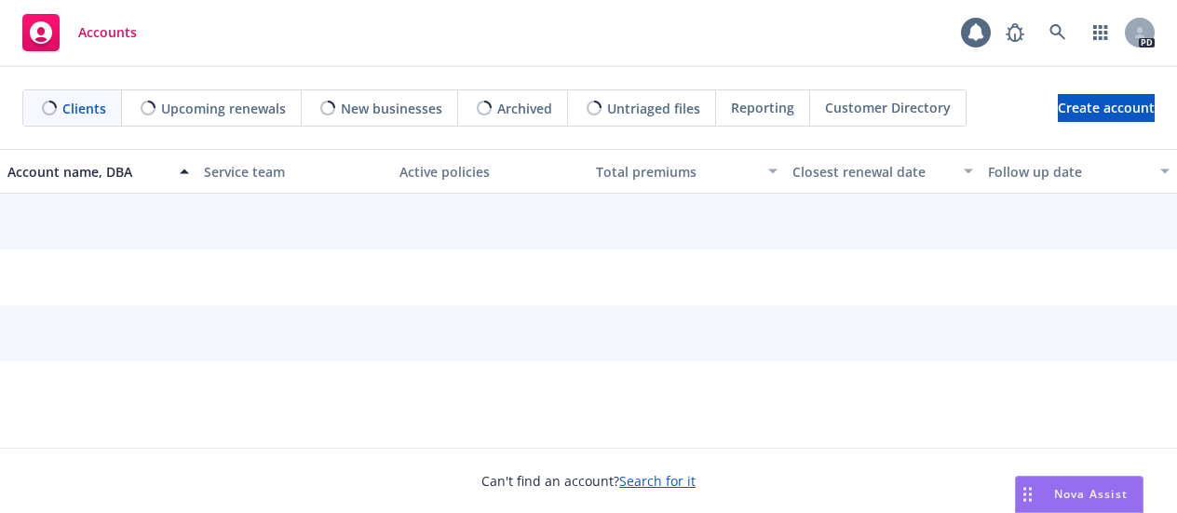 The image size is (1177, 513). What do you see at coordinates (873, 171) in the screenshot?
I see `div: Closest renewal date` at bounding box center [873, 171].